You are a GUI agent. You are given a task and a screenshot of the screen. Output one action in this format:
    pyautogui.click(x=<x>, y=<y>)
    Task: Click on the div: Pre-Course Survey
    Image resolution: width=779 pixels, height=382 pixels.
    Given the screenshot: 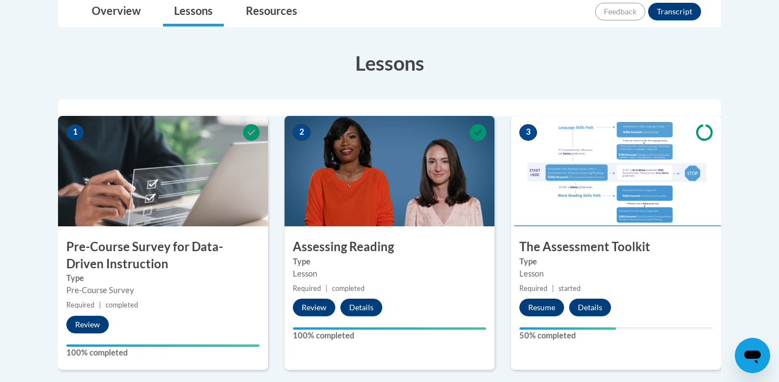 What is the action you would take?
    pyautogui.click(x=163, y=291)
    